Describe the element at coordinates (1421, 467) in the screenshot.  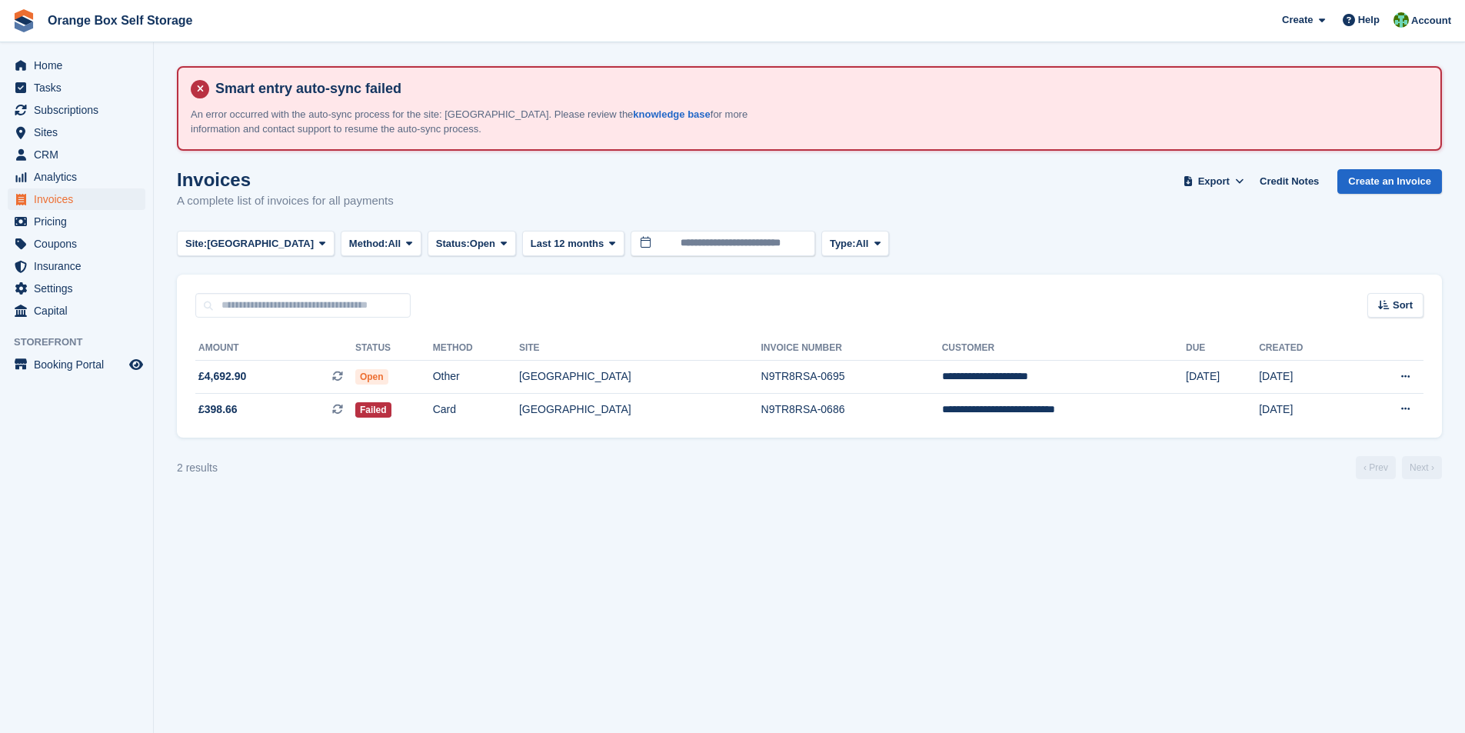
I see `a: Next` at that location.